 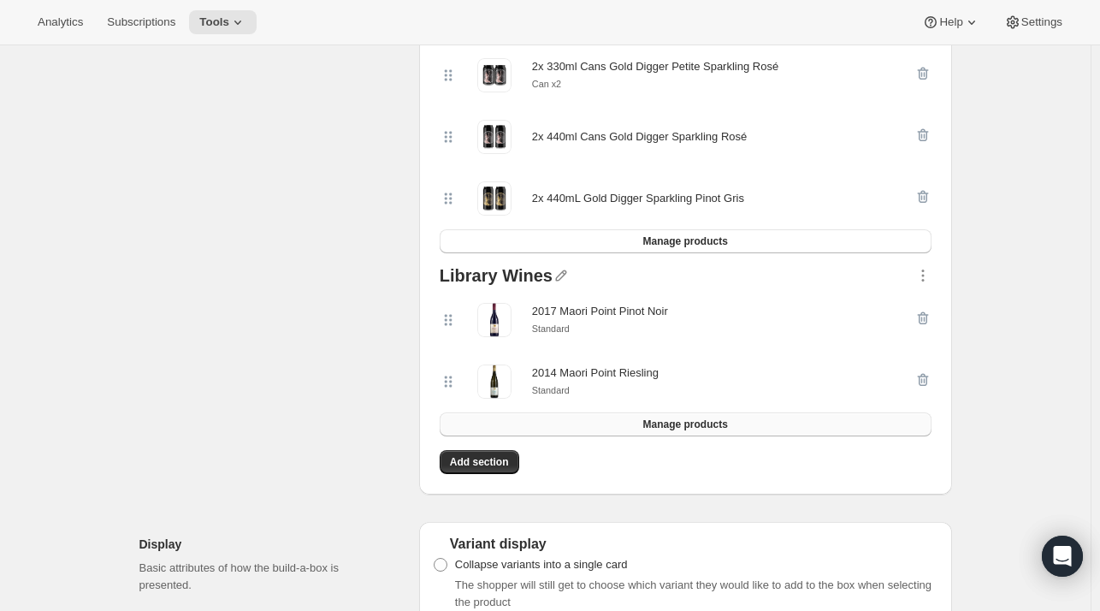 What do you see at coordinates (595, 373) in the screenshot?
I see `div: 2014 Maori Point Riesling` at bounding box center [595, 373].